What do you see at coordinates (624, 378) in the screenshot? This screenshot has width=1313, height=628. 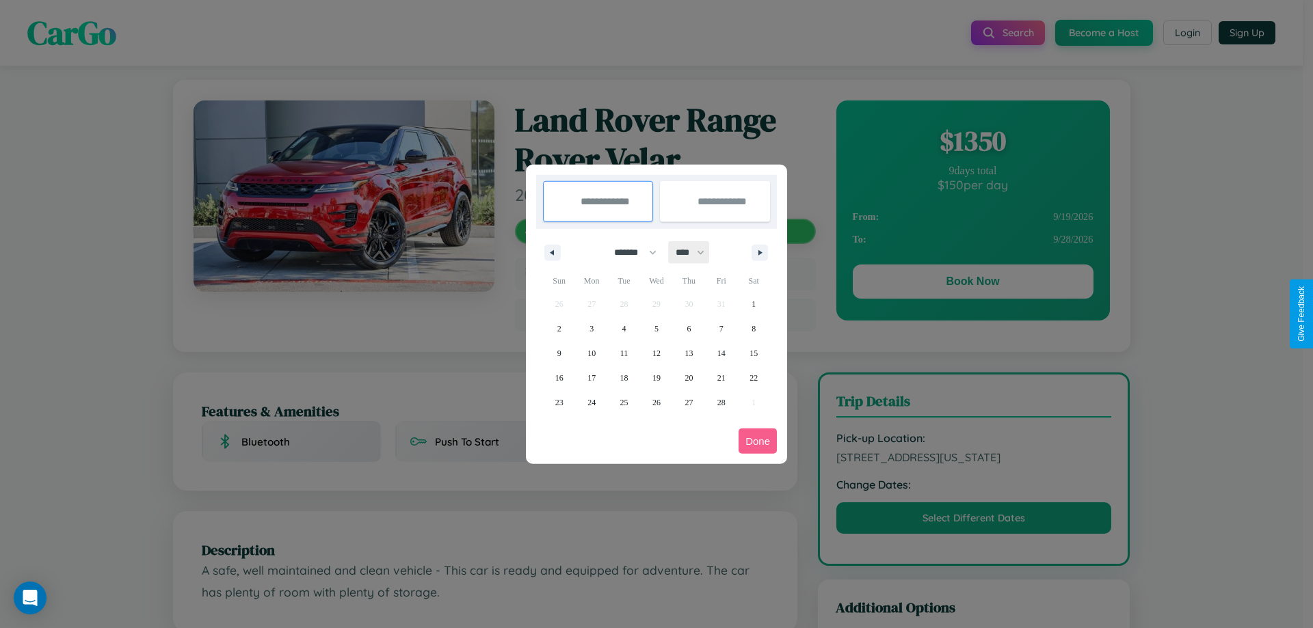 I see `button: 18` at bounding box center [624, 378].